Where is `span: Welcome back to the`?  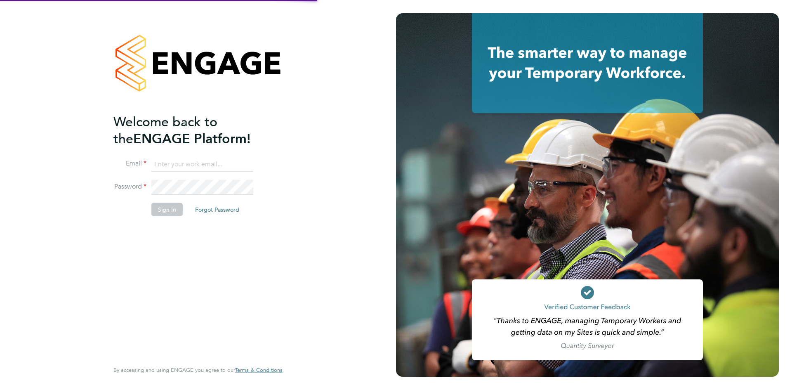
span: Welcome back to the is located at coordinates (165, 130).